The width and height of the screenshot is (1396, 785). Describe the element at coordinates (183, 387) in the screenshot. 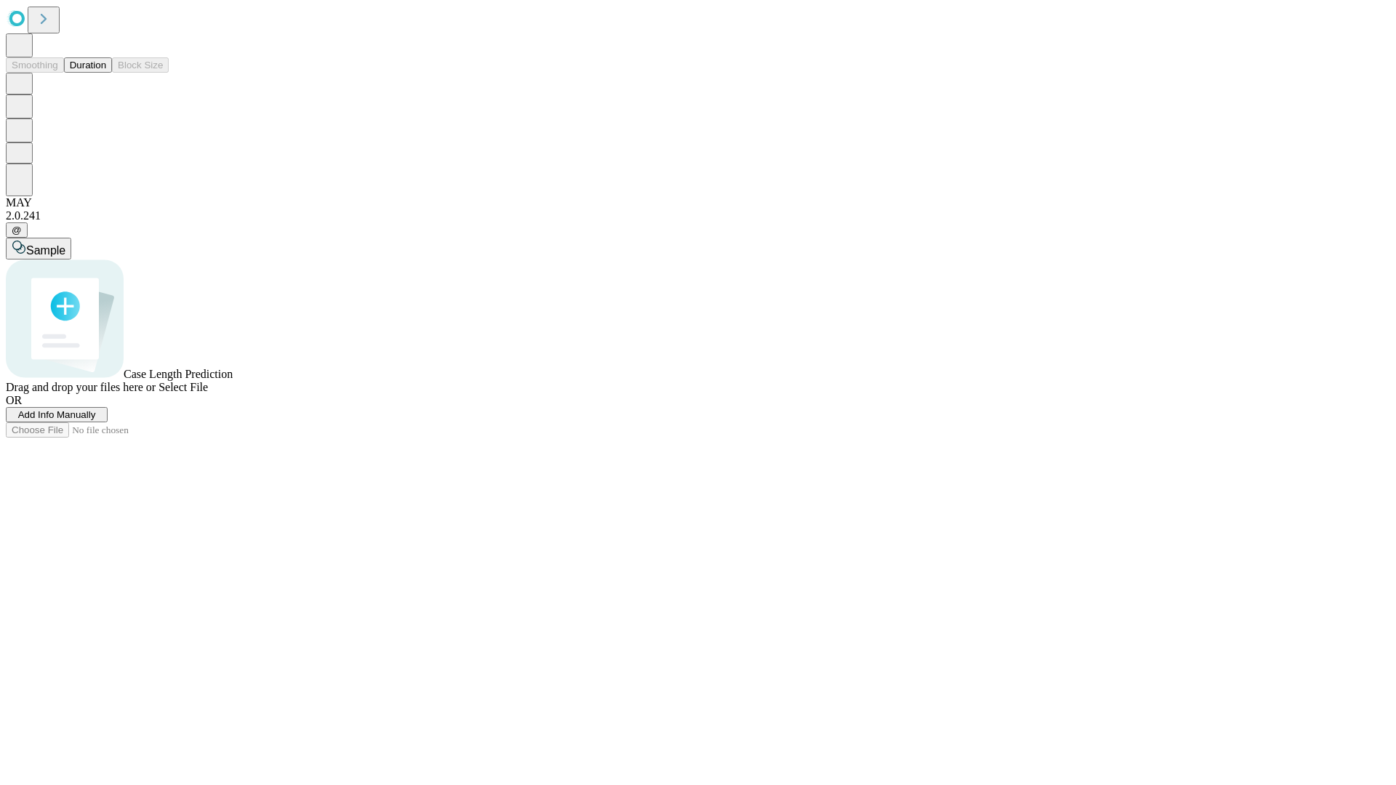

I see `span: Select File` at that location.